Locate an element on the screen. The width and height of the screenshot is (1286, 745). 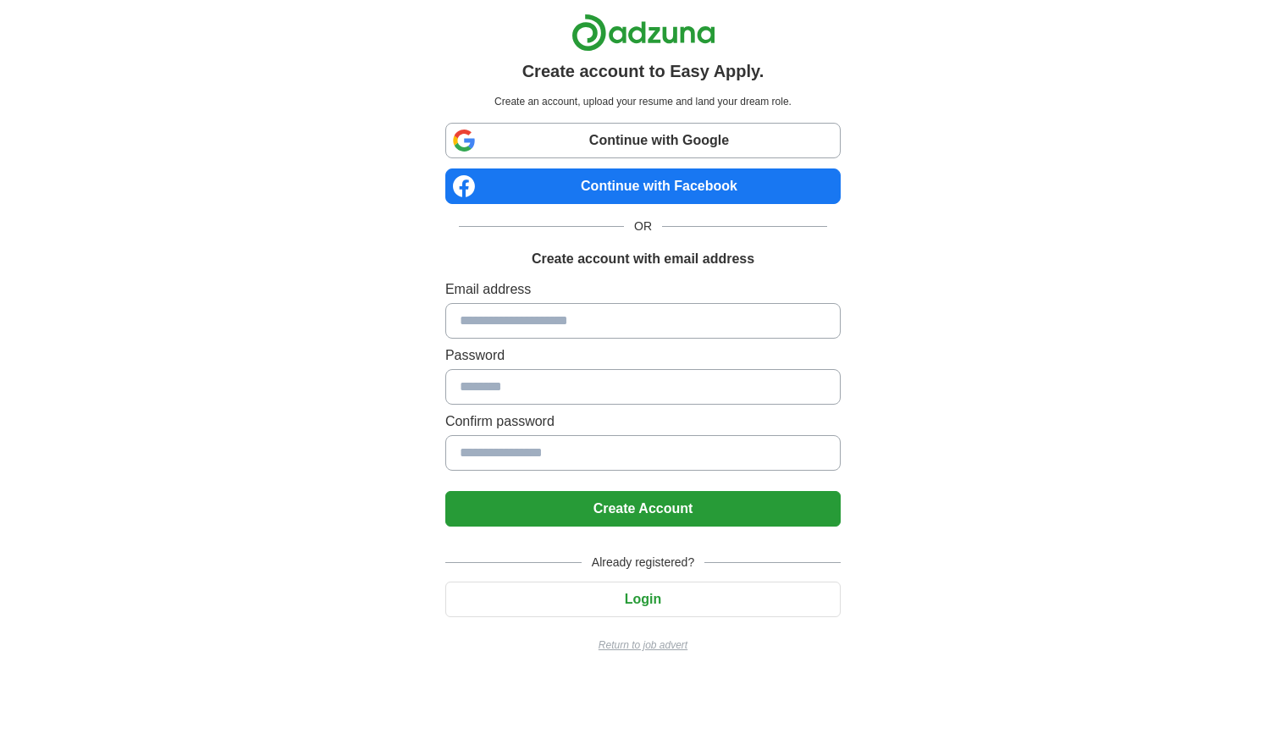
button: Login is located at coordinates (642, 599).